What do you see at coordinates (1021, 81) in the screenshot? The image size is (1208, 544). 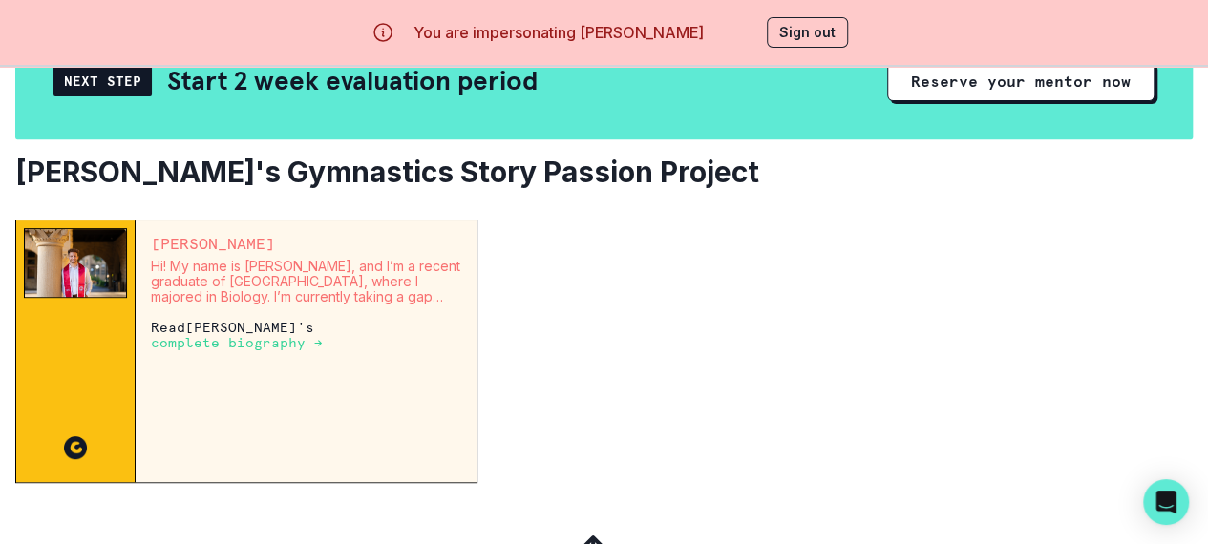 I see `button: Reserve your mentor now` at bounding box center [1021, 81].